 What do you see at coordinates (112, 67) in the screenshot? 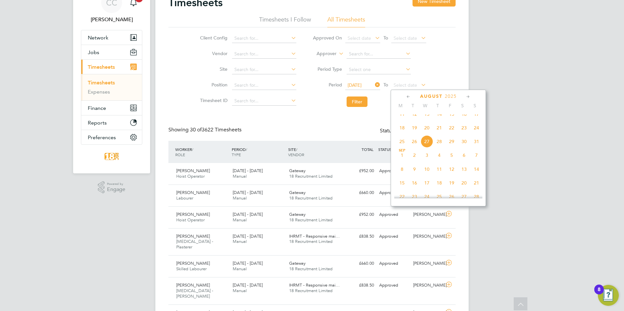
I see `button: Timesheets` at bounding box center [112, 67].